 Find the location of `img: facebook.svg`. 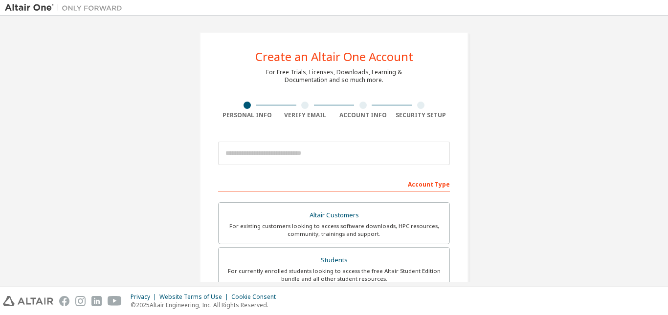

img: facebook.svg is located at coordinates (64, 301).